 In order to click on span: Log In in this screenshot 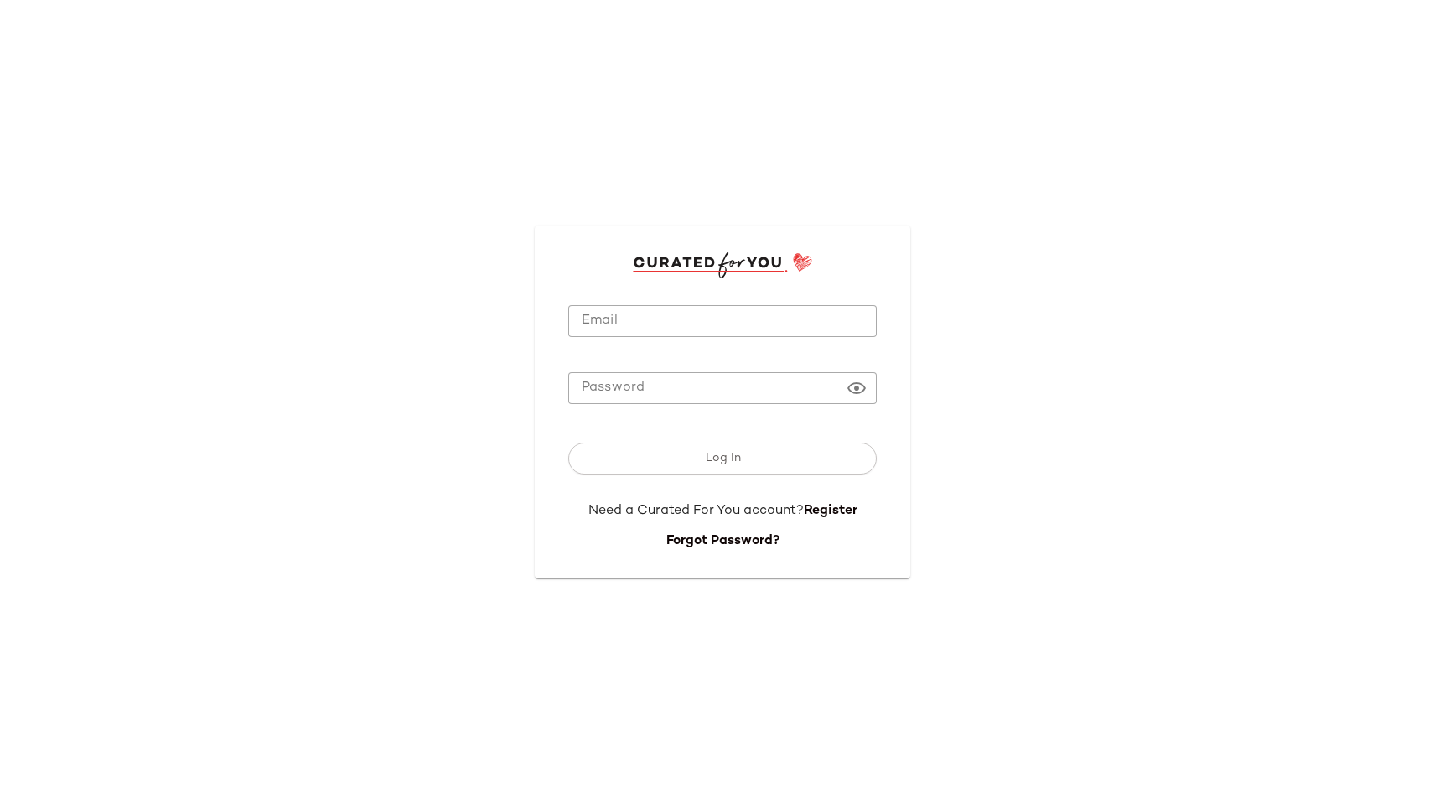, I will do `click(721, 458)`.